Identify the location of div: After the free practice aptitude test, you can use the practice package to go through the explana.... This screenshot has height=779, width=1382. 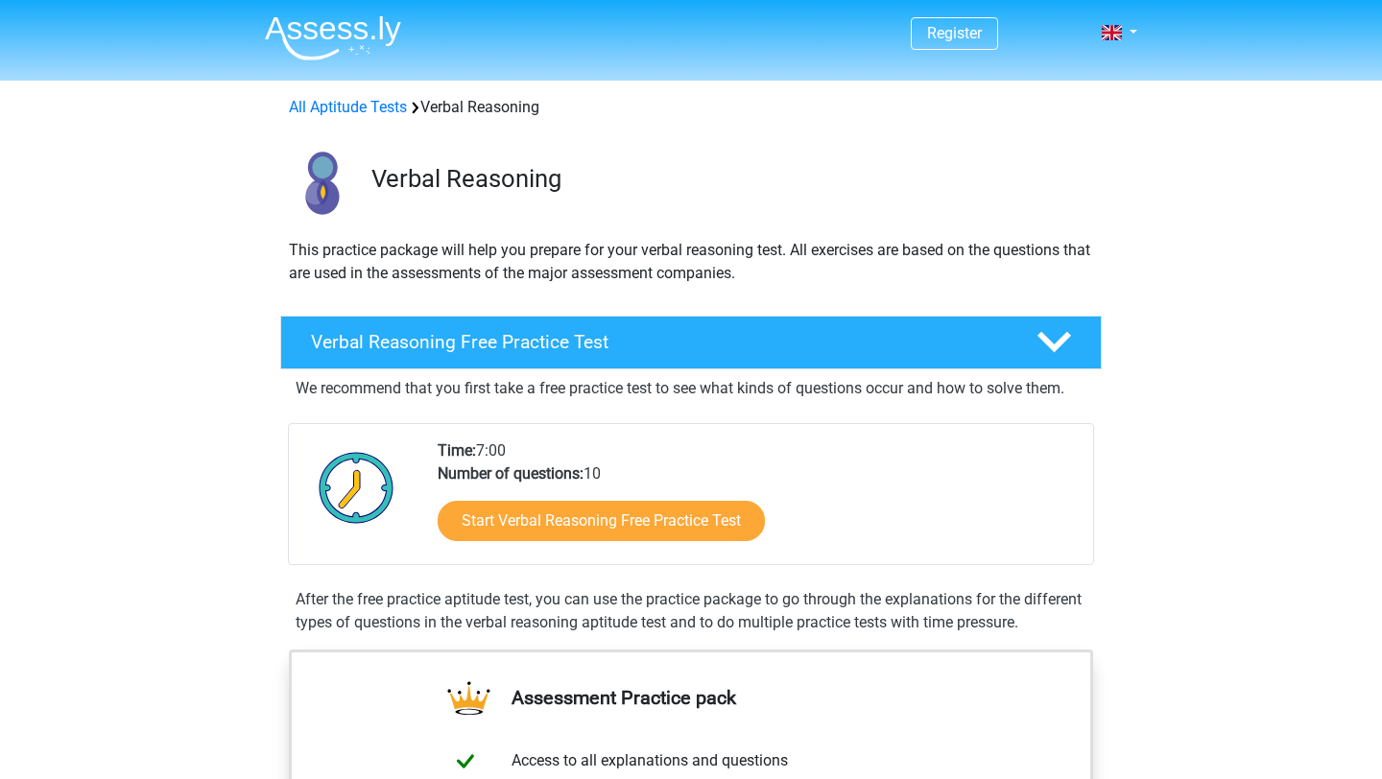
(691, 611).